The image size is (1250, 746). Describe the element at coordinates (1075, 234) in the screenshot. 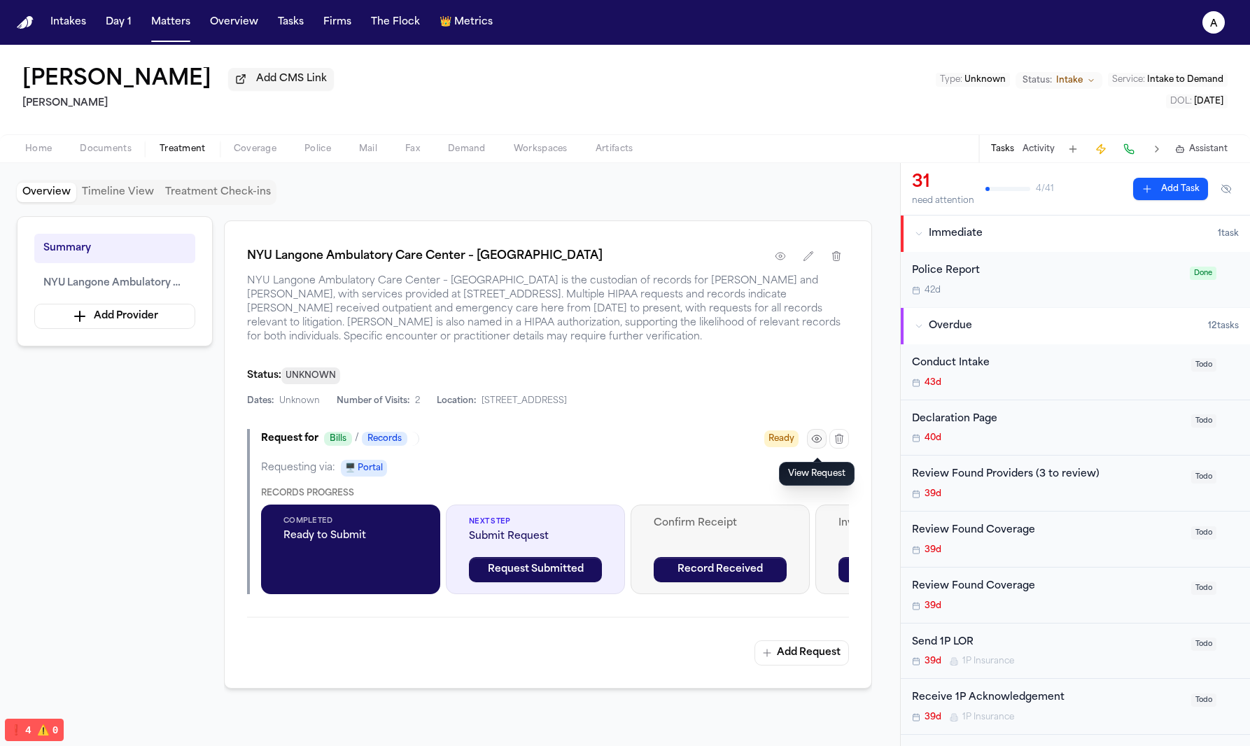

I see `button: Immediate1task` at that location.